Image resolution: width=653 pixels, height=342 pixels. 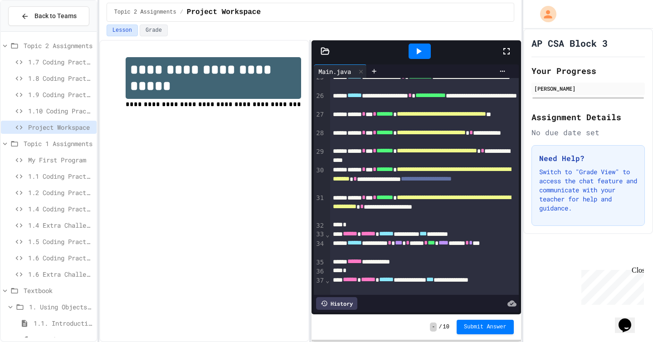 What do you see at coordinates (589, 117) in the screenshot?
I see `h2: Assignment Details` at bounding box center [589, 117].